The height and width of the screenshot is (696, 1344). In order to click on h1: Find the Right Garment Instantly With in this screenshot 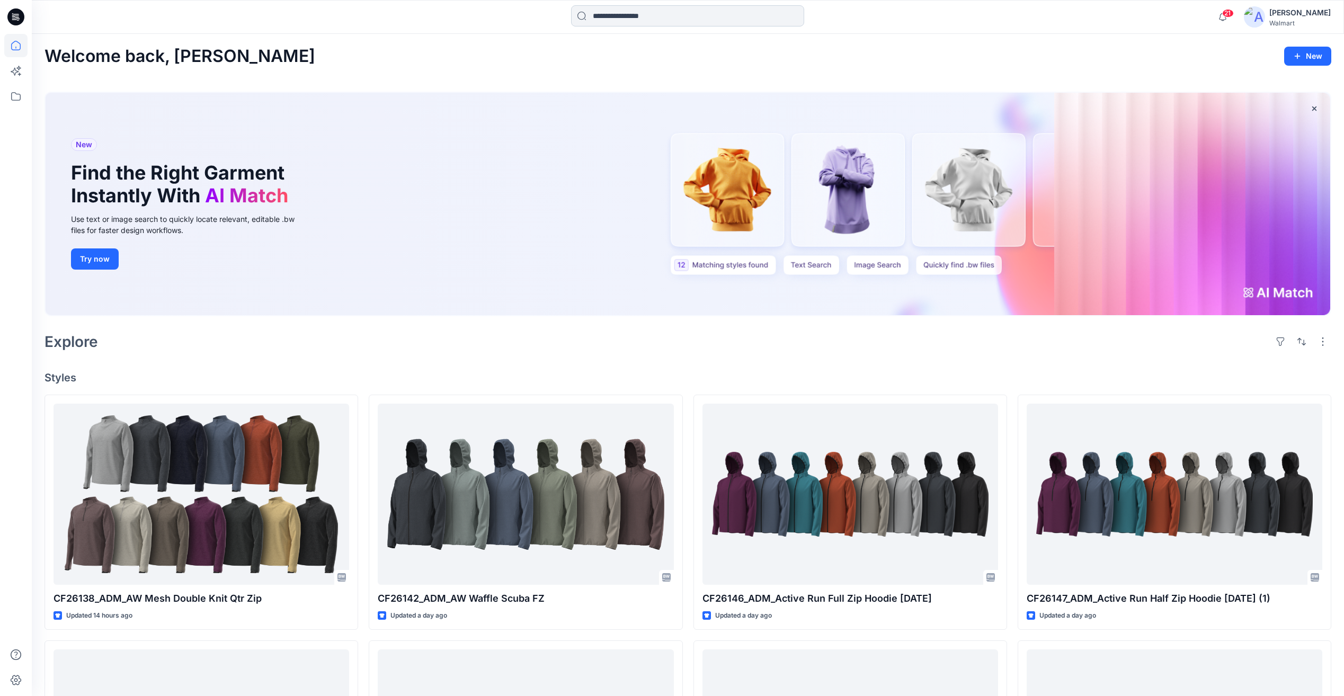, I will do `click(182, 184)`.